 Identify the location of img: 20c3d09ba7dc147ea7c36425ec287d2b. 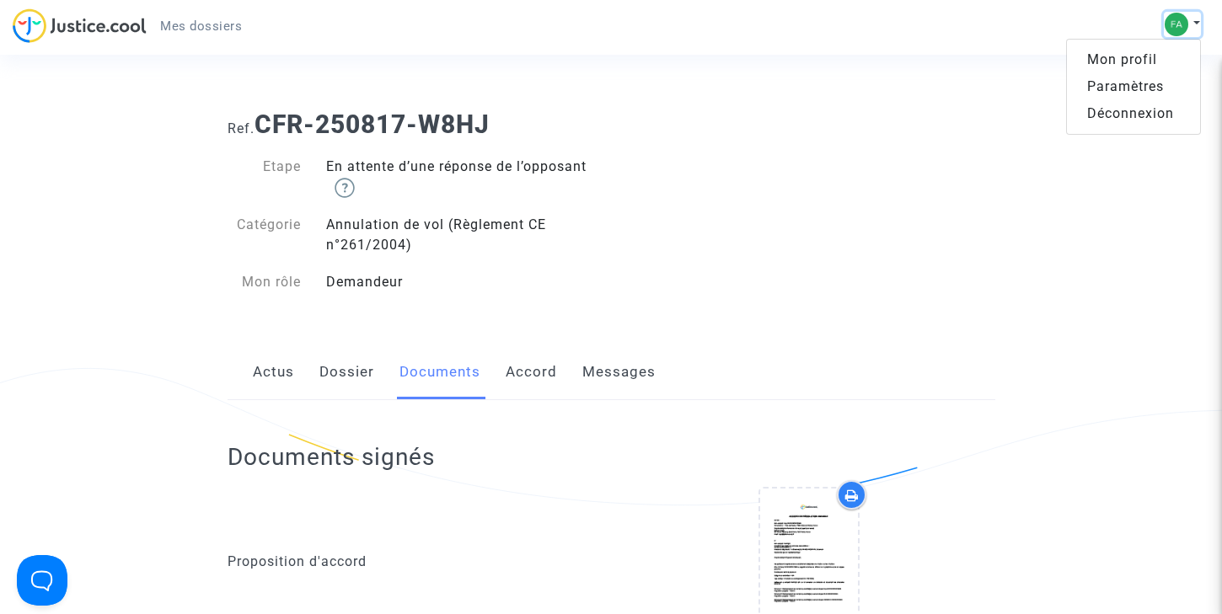
(1176, 24).